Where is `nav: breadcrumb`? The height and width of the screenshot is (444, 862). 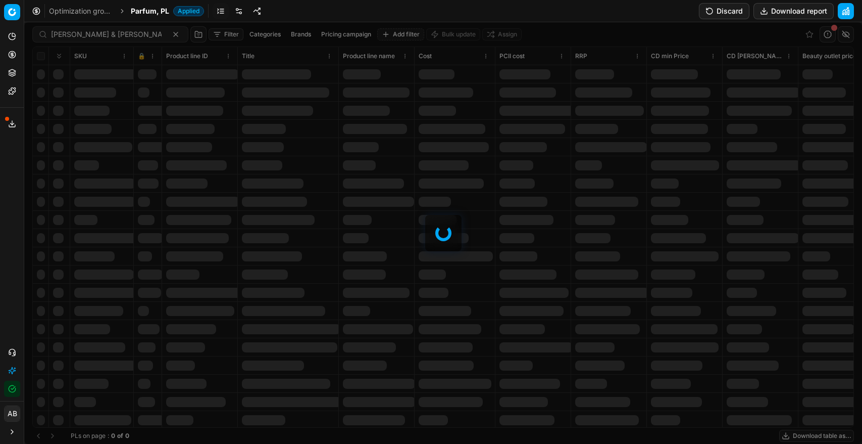
nav: breadcrumb is located at coordinates (126, 11).